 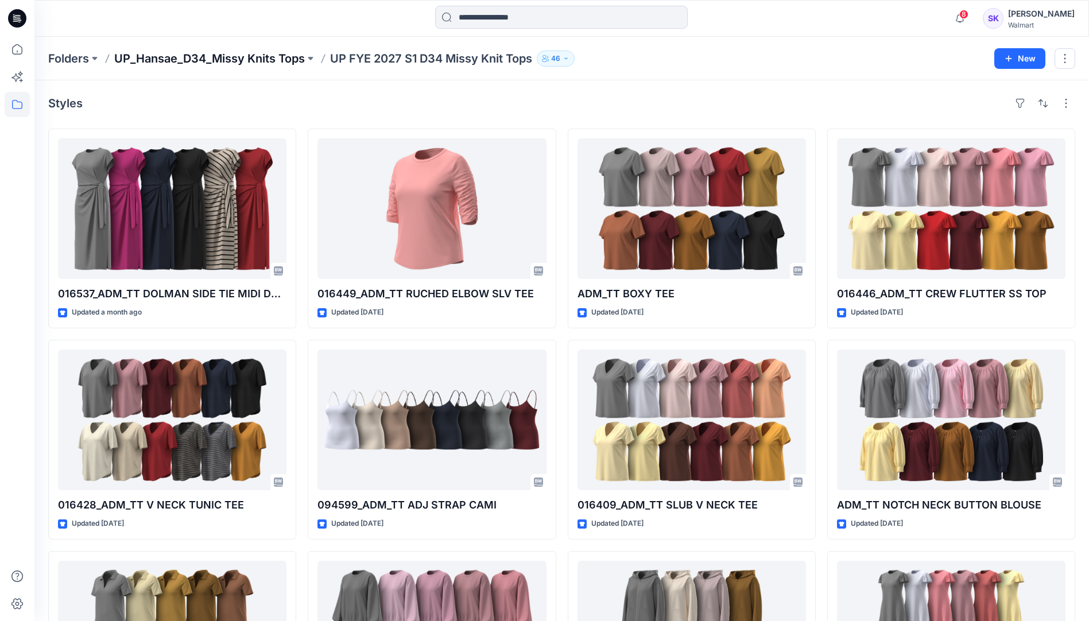 I want to click on button: New, so click(x=1020, y=59).